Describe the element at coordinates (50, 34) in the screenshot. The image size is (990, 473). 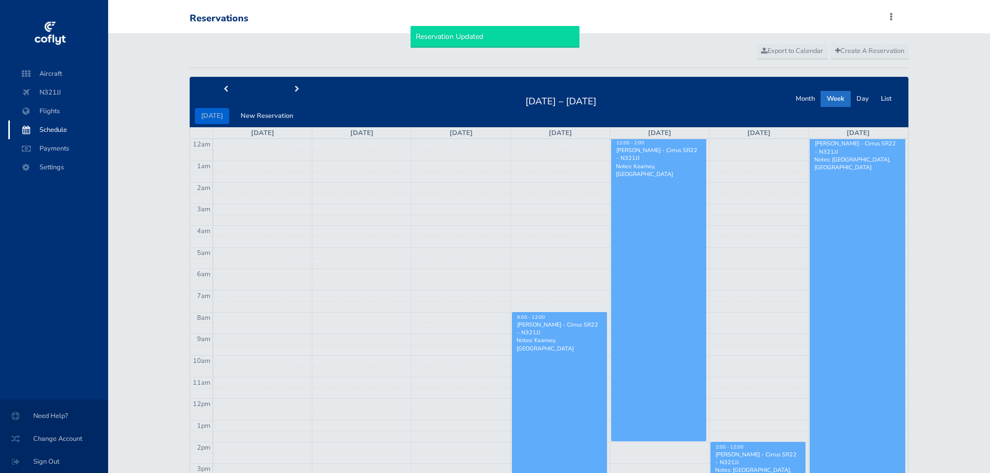
I see `img: coflyt logo` at that location.